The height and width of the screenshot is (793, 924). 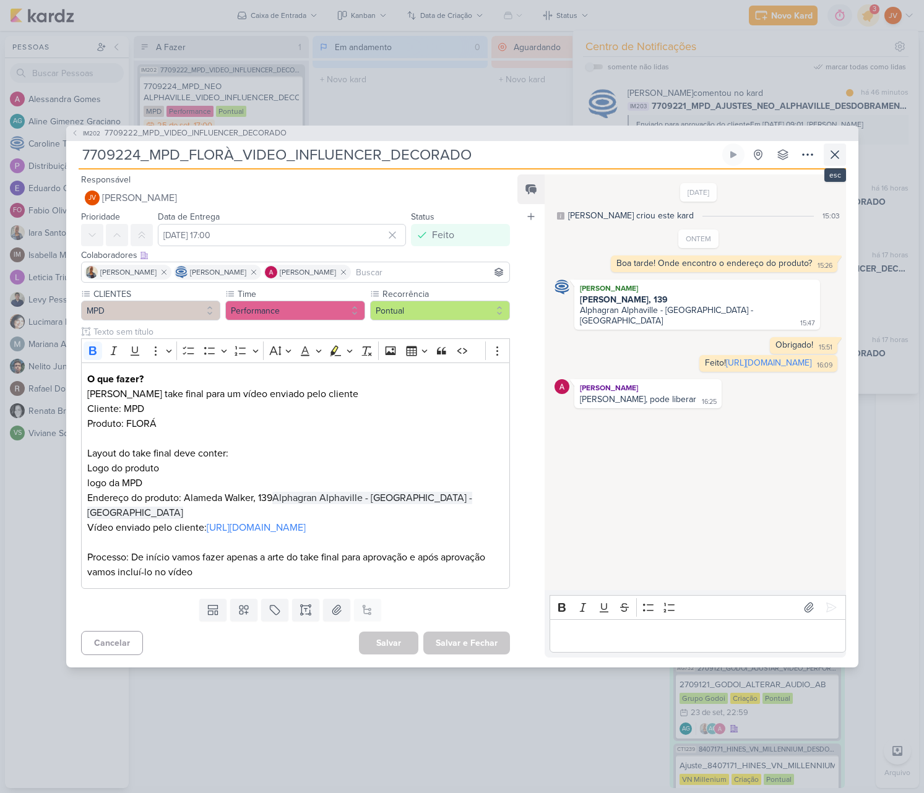 I want to click on input: Kard Sem Título, so click(x=399, y=155).